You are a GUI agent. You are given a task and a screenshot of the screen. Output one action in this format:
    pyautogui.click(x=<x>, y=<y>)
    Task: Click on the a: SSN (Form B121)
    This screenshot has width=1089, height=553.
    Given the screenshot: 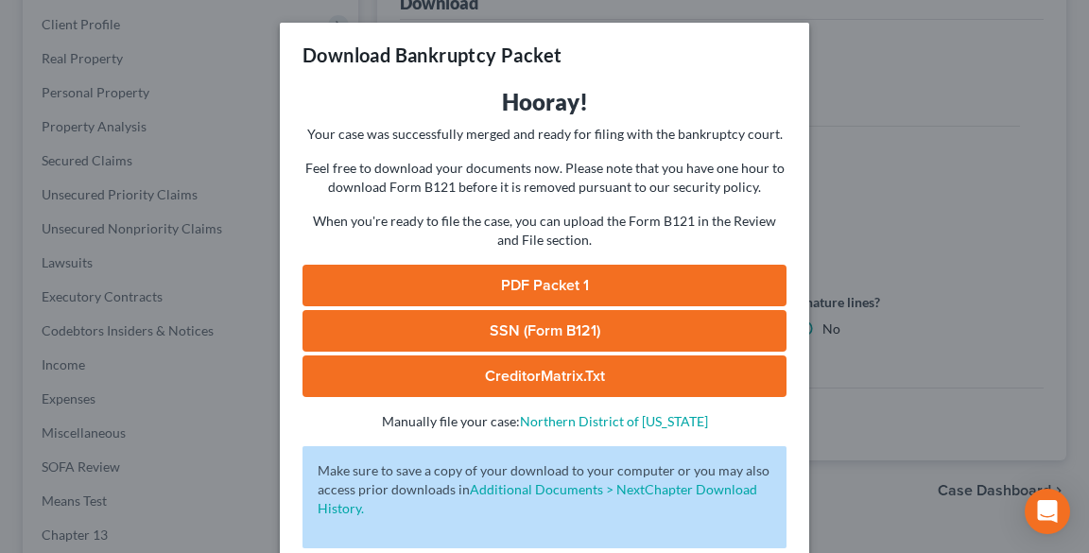 What is the action you would take?
    pyautogui.click(x=545, y=331)
    